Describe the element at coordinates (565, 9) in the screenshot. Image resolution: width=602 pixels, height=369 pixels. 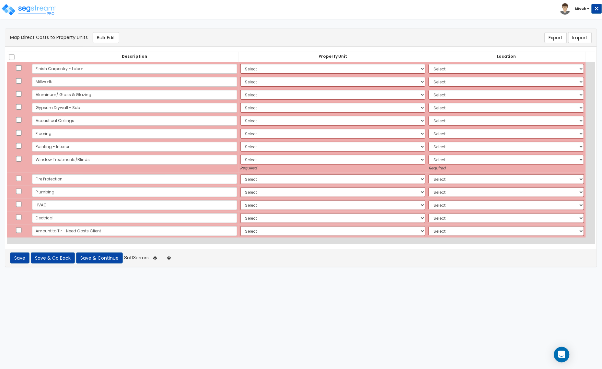
I see `img: avatar.png` at that location.